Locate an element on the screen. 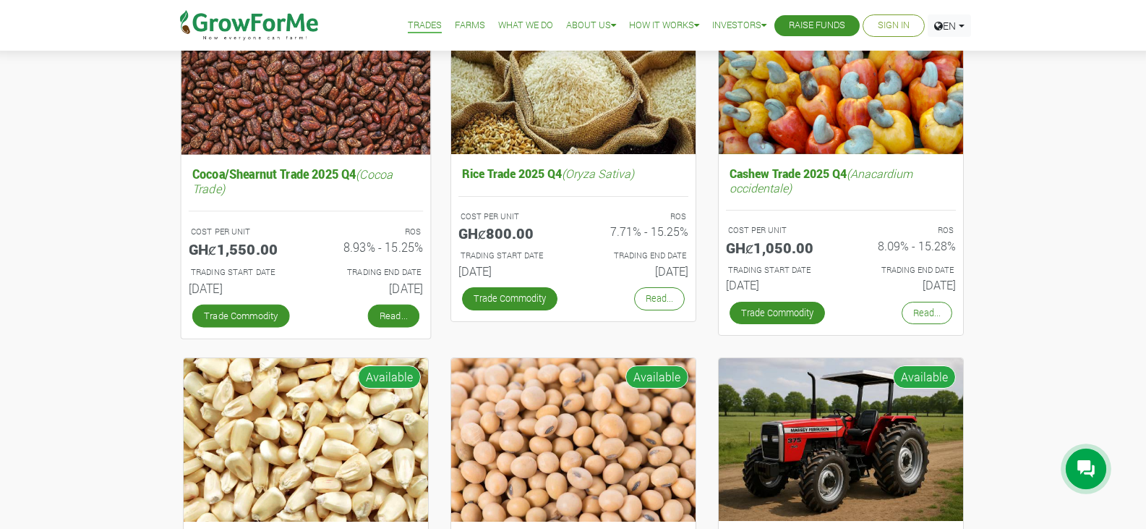 The height and width of the screenshot is (529, 1146). a: About Us is located at coordinates (591, 25).